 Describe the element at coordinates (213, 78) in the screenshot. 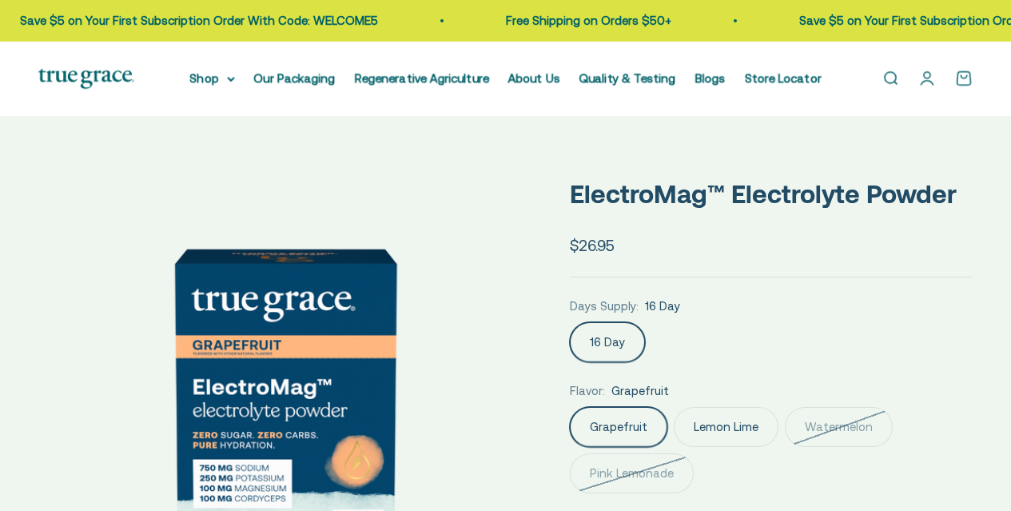

I see `summary: Shop` at that location.